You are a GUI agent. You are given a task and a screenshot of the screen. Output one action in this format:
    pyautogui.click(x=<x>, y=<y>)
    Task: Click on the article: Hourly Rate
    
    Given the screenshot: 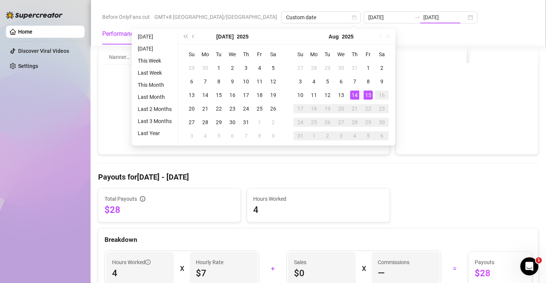 What is the action you would take?
    pyautogui.click(x=209, y=262)
    